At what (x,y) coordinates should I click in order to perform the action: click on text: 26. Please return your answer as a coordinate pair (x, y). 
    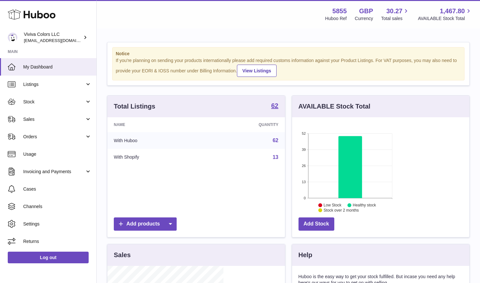
    Looking at the image, I should click on (304, 166).